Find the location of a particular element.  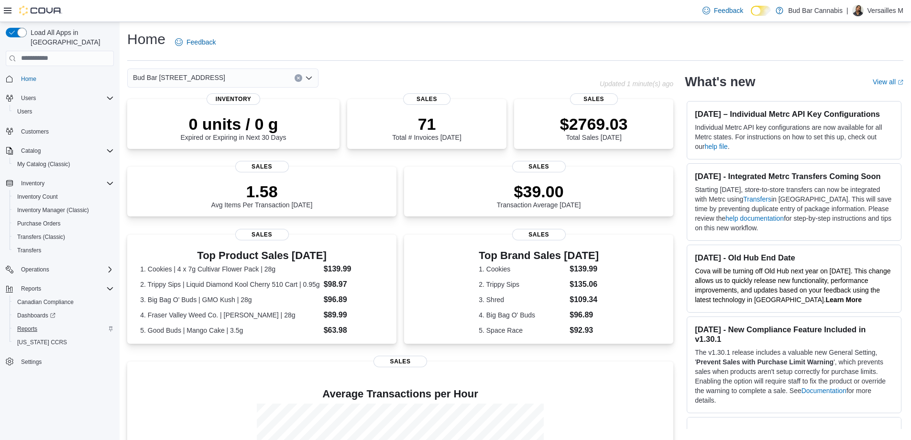

dt: 3. Shred is located at coordinates (522, 299).